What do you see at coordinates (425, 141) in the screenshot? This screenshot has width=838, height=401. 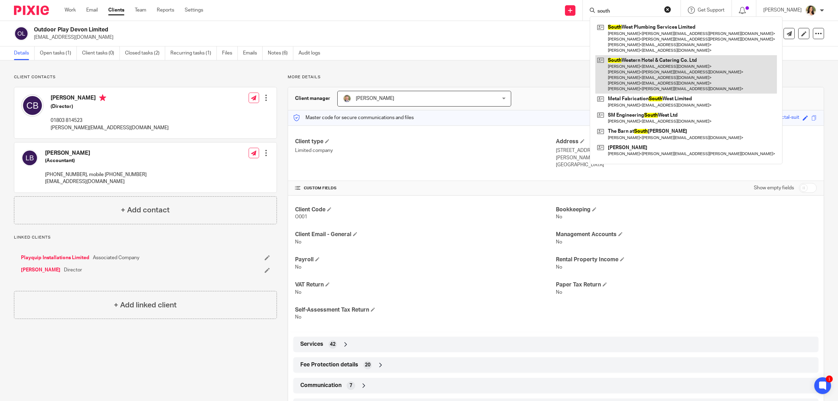 I see `h4: Client type` at bounding box center [425, 141].